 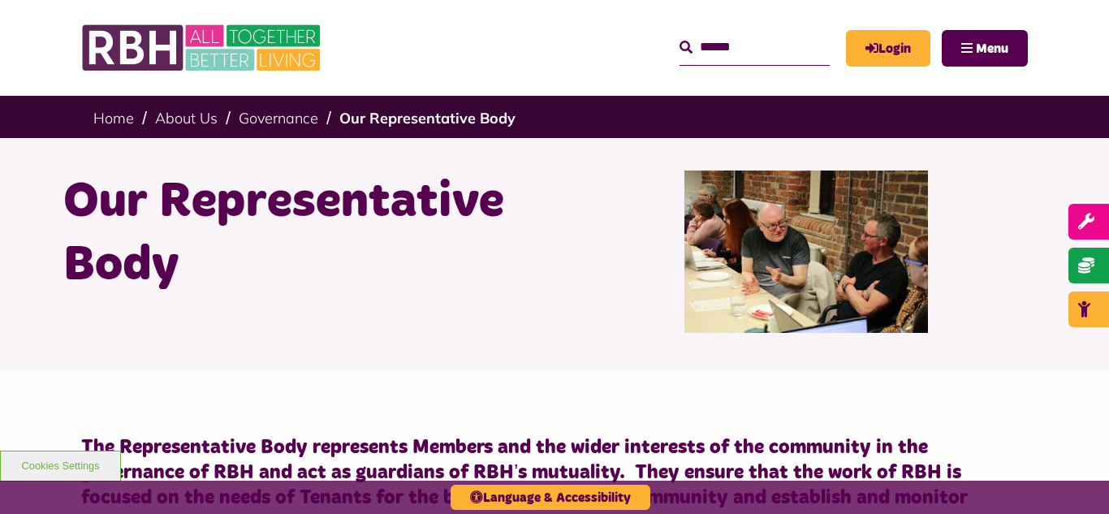 What do you see at coordinates (303, 234) in the screenshot?
I see `h1: Our Representative Body` at bounding box center [303, 234].